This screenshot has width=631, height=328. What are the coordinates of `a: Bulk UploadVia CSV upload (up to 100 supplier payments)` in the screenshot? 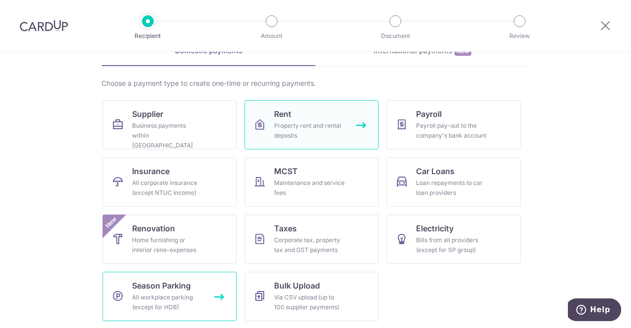 It's located at (311, 296).